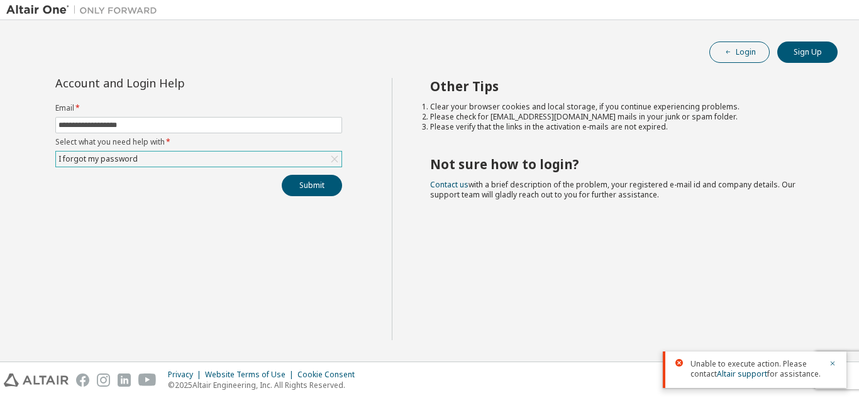 The height and width of the screenshot is (398, 859). Describe the element at coordinates (85, 10) in the screenshot. I see `img: Altair One` at that location.